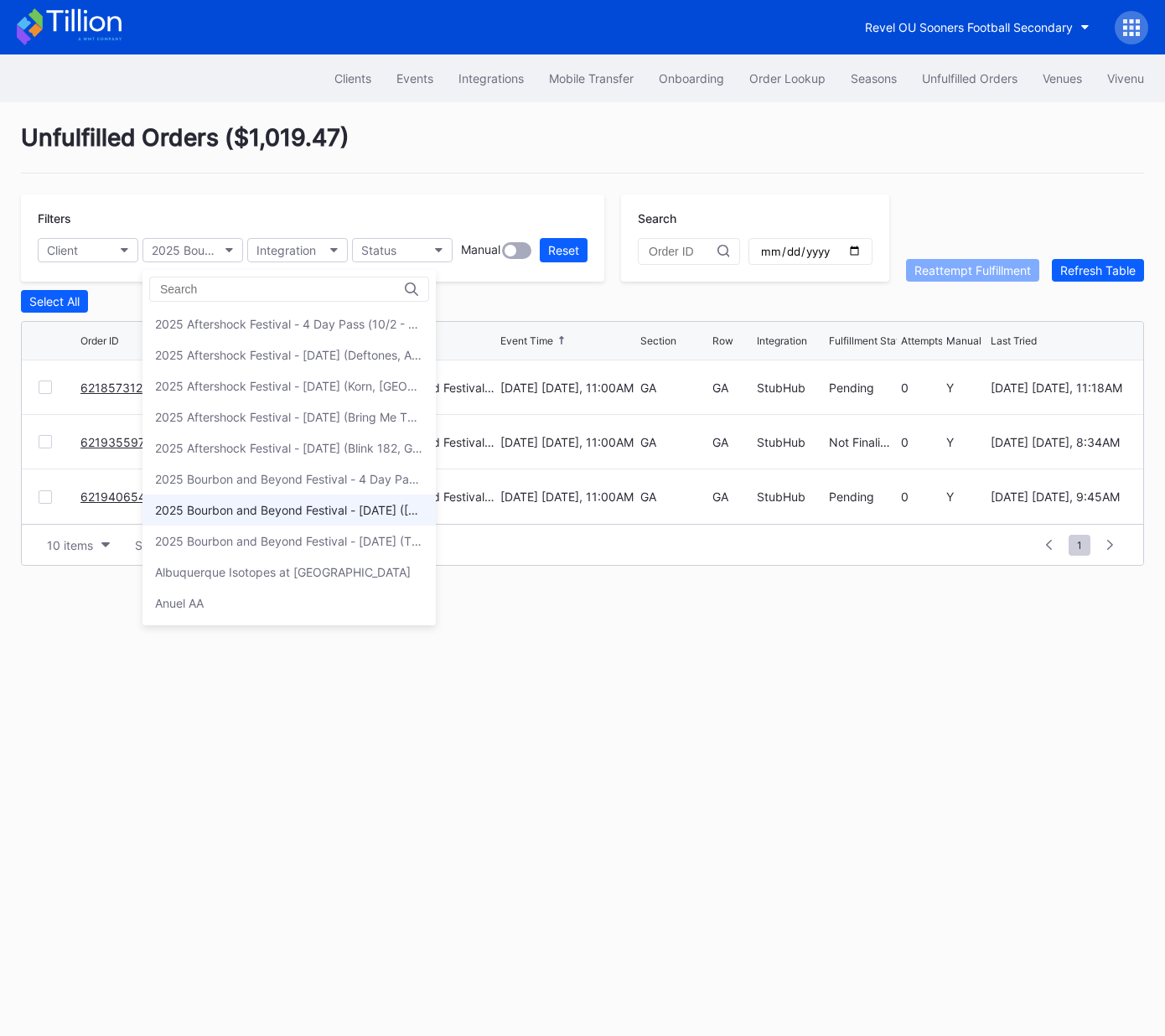 The height and width of the screenshot is (1036, 1165). What do you see at coordinates (289, 324) in the screenshot?
I see `div: 2025 Aftershock Festival - 4 Day Pass (10/2 - 10/5) (Blink 182, Deftones, Korn, Bring Me The Hori...` at bounding box center [289, 324].